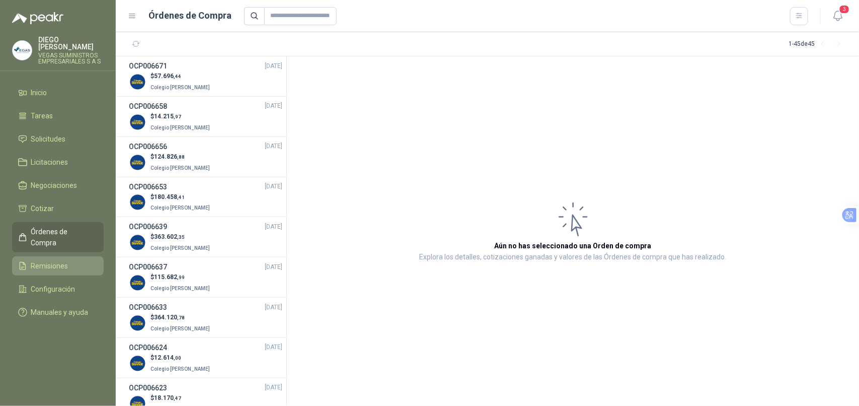 This screenshot has height=406, width=859. Describe the element at coordinates (39, 93) in the screenshot. I see `span: Inicio` at that location.